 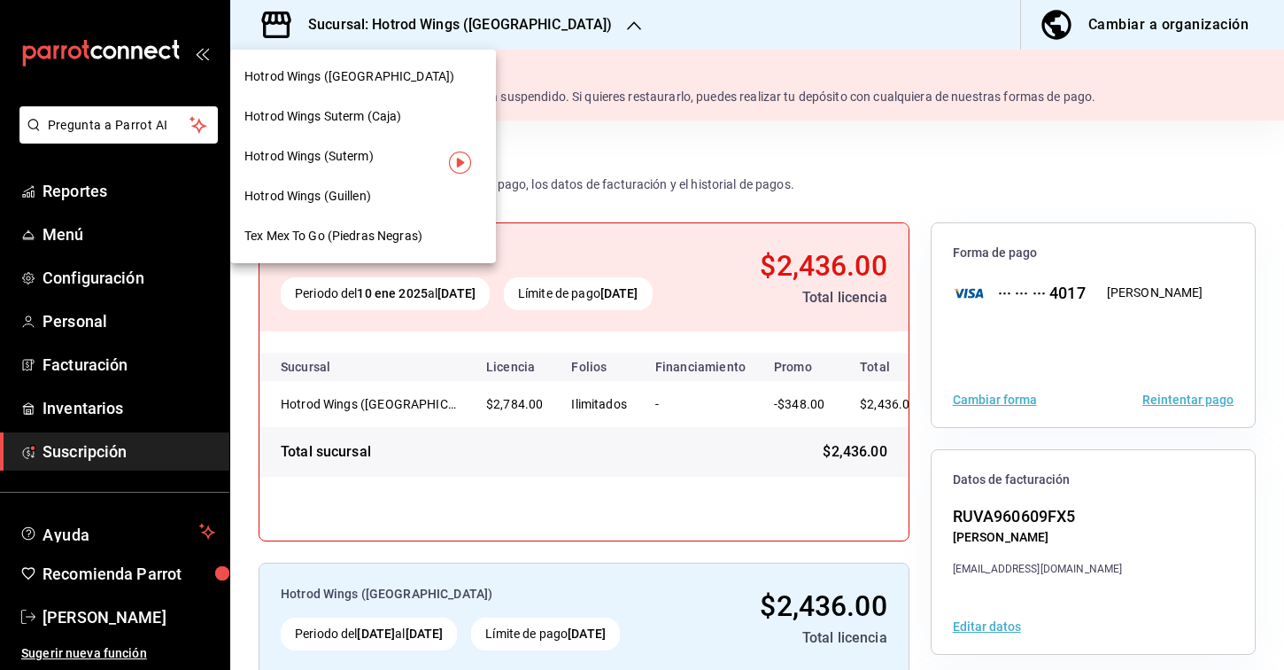 What do you see at coordinates (363, 116) in the screenshot?
I see `div: Hotrod Wings Suterm (Caja)` at bounding box center [363, 116].